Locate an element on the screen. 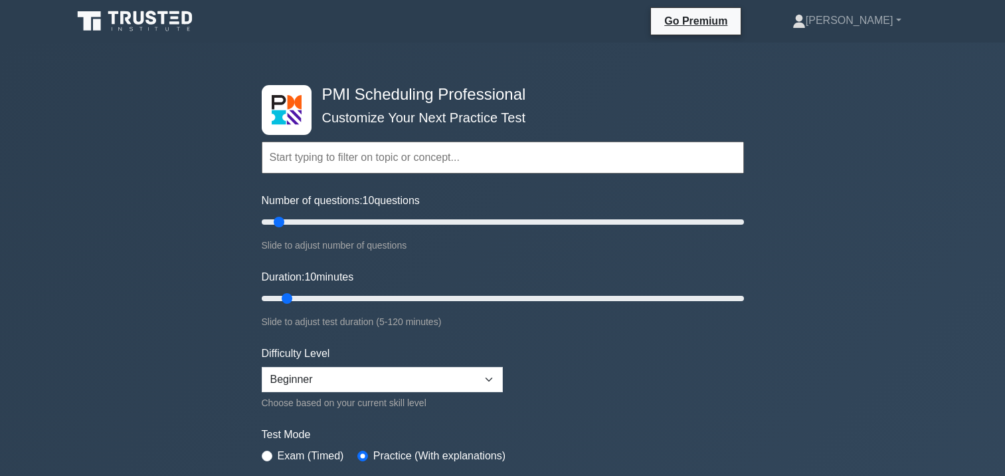 Image resolution: width=1005 pixels, height=476 pixels. input: Start typing to filter on topic or concept... is located at coordinates (503, 157).